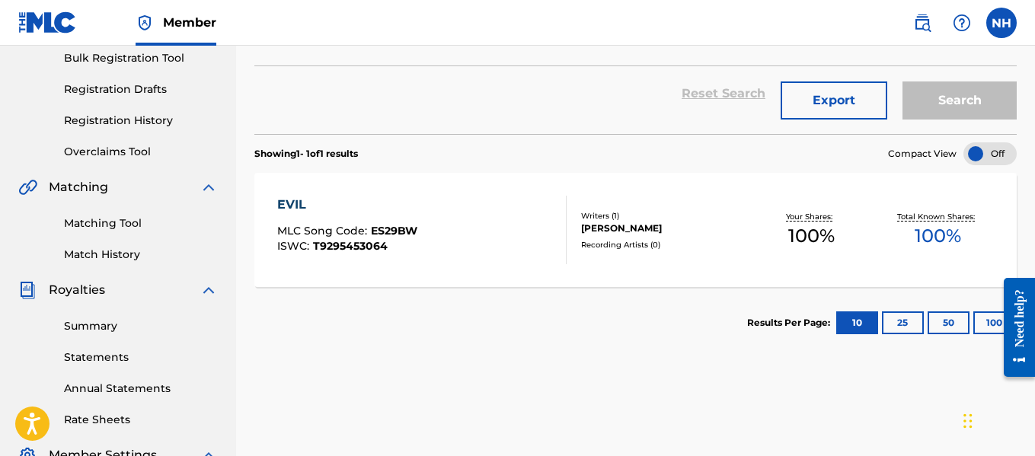  I want to click on span: ES29BW, so click(394, 231).